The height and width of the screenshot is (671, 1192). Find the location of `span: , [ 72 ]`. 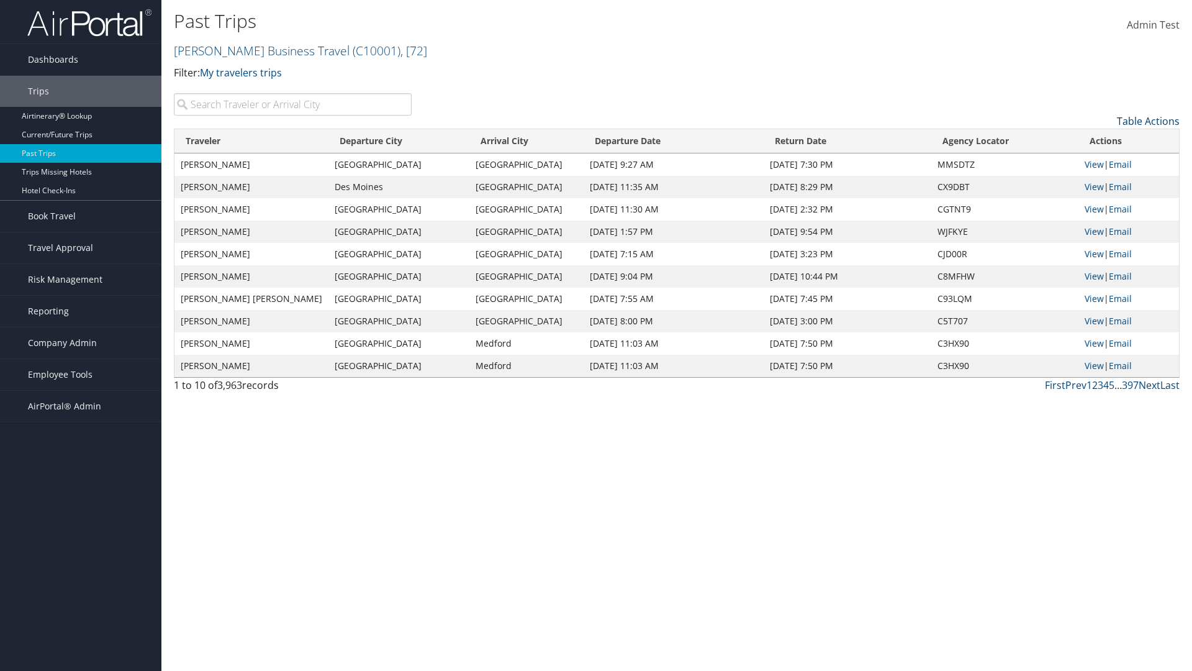

span: , [ 72 ] is located at coordinates (414, 50).